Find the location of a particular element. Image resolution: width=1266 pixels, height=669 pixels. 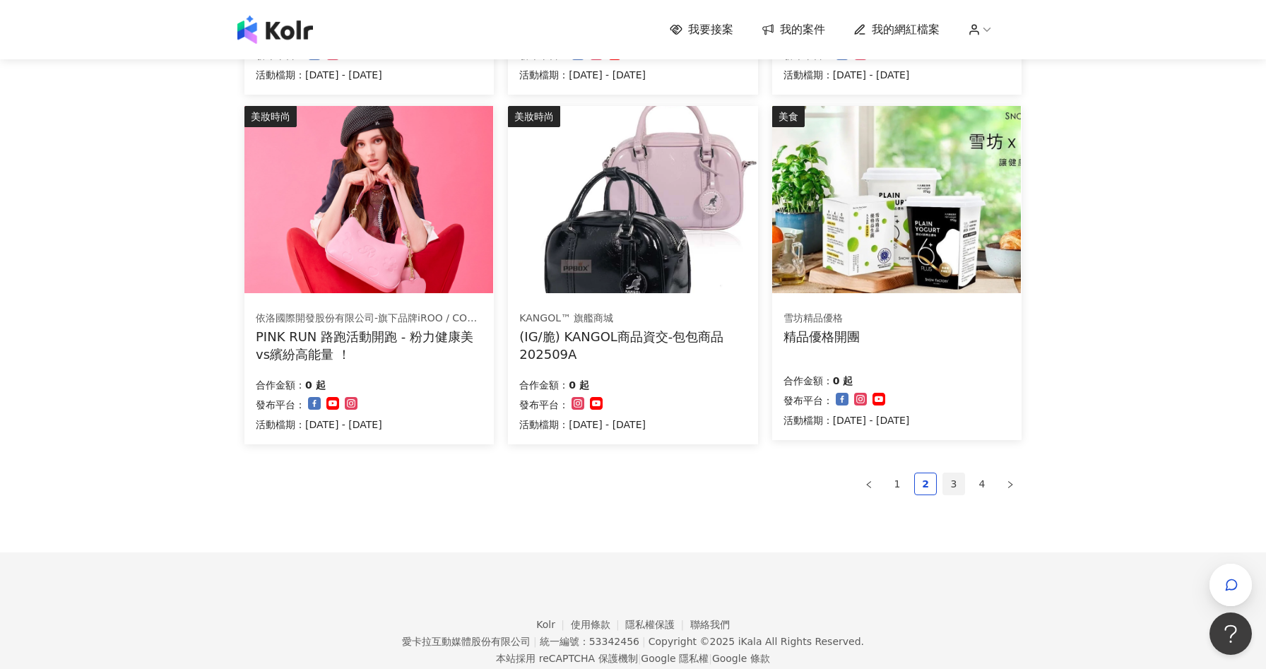

a: iKala is located at coordinates (750, 642).